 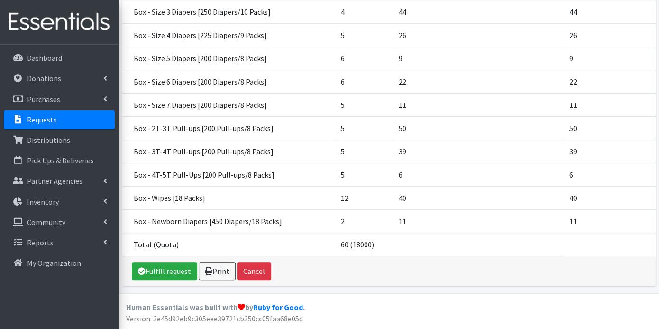 What do you see at coordinates (42, 120) in the screenshot?
I see `p: Requests` at bounding box center [42, 120].